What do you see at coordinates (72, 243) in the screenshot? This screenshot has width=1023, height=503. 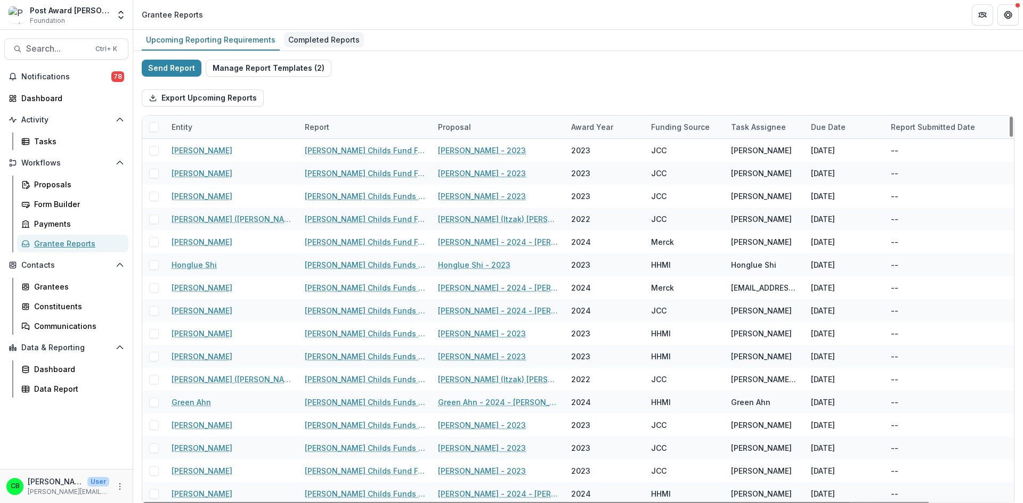 I see `a: Grantee Reports` at bounding box center [72, 243].